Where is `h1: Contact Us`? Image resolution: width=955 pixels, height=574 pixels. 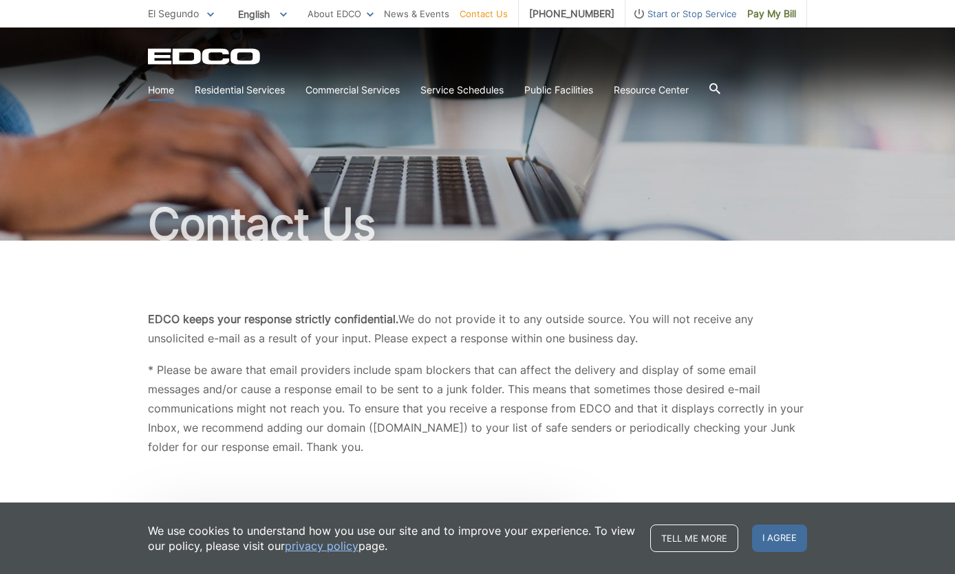
h1: Contact Us is located at coordinates (477, 224).